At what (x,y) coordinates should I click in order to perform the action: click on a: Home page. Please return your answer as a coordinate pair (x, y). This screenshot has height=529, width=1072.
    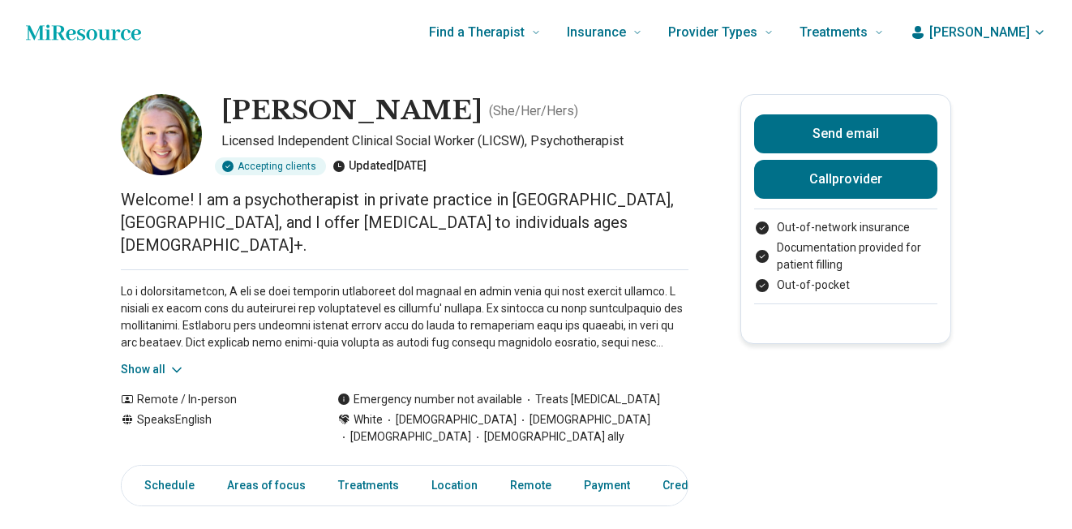
    Looking at the image, I should click on (84, 32).